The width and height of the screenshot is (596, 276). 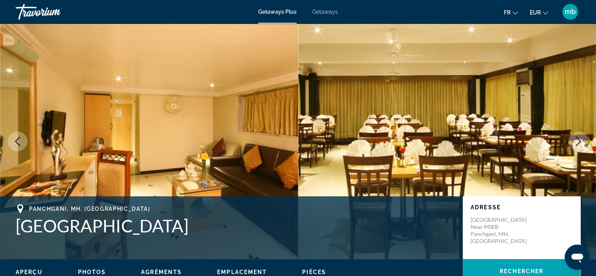 I want to click on span: Aperçu, so click(x=29, y=272).